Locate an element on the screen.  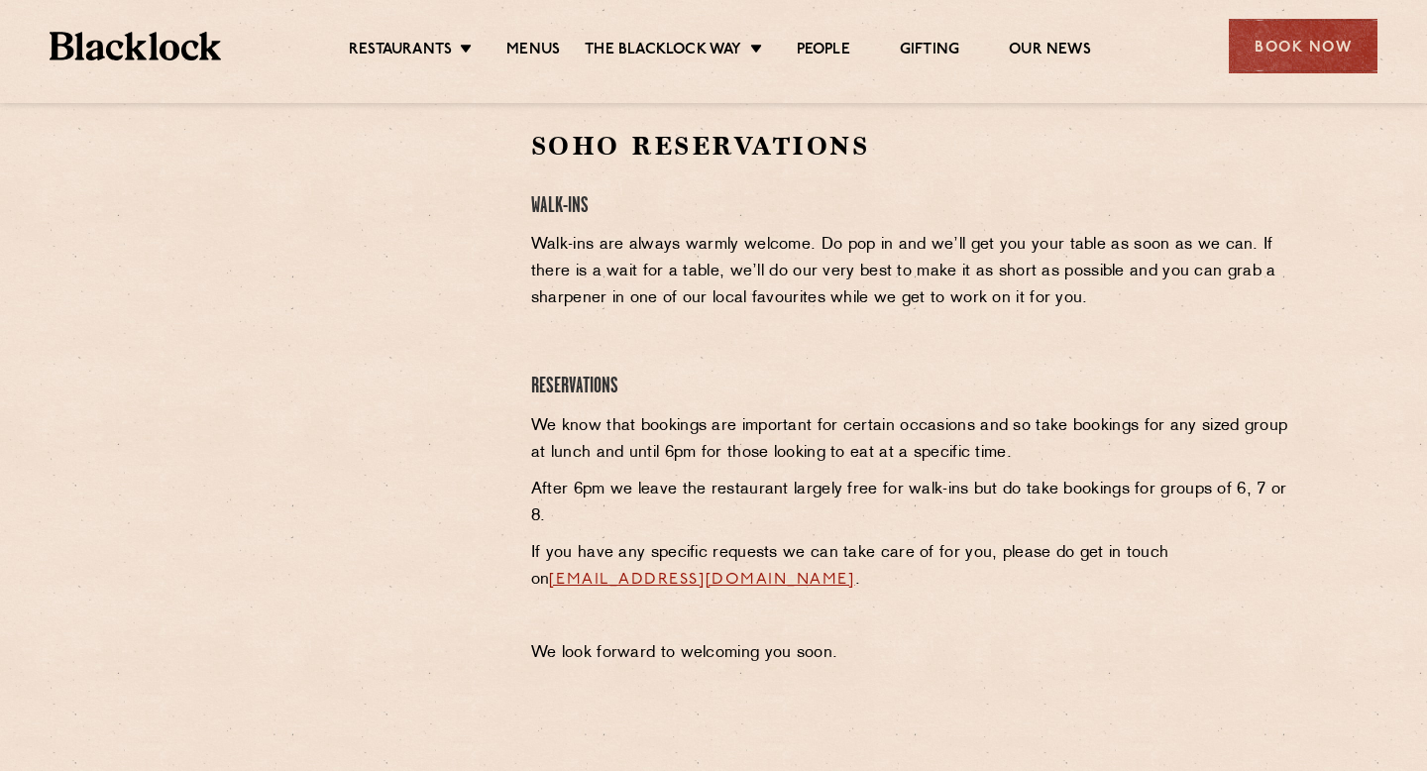
h4: Reservations is located at coordinates (910, 386).